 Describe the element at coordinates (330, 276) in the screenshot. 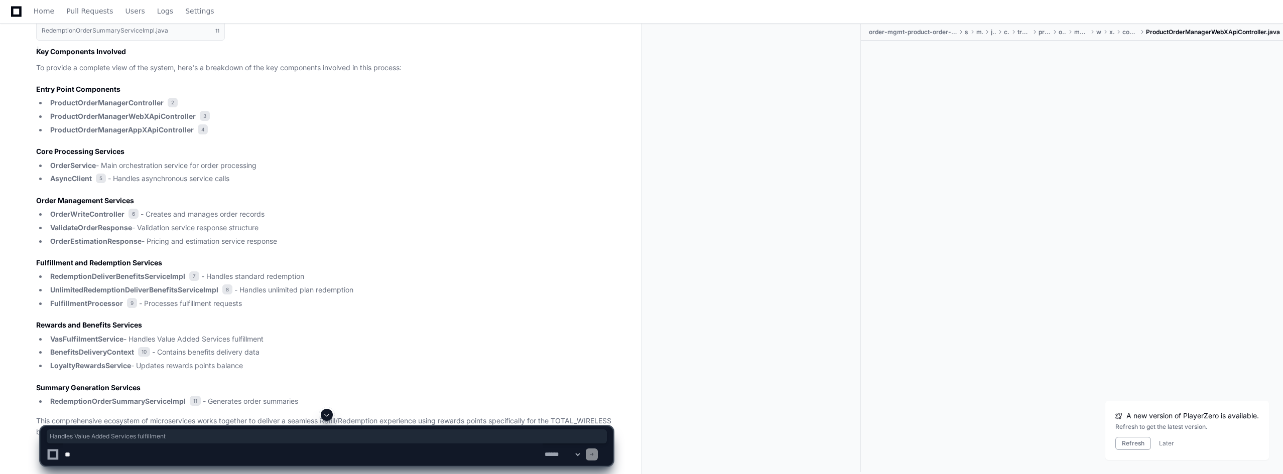

I see `li: - Handles standard redemption` at that location.